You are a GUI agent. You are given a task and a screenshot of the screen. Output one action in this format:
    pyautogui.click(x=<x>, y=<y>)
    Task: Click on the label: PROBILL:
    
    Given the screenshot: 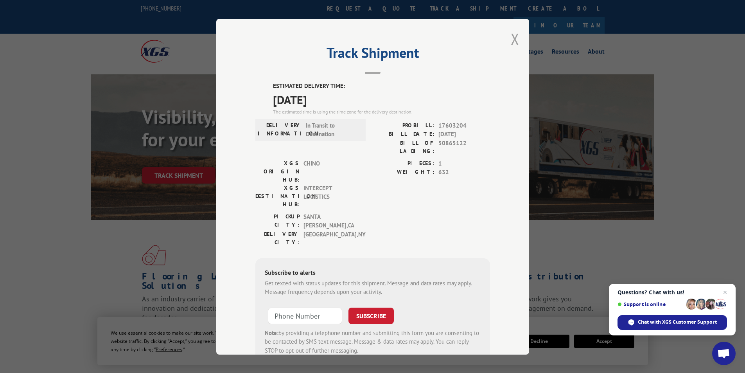 What is the action you would take?
    pyautogui.click(x=403, y=125)
    